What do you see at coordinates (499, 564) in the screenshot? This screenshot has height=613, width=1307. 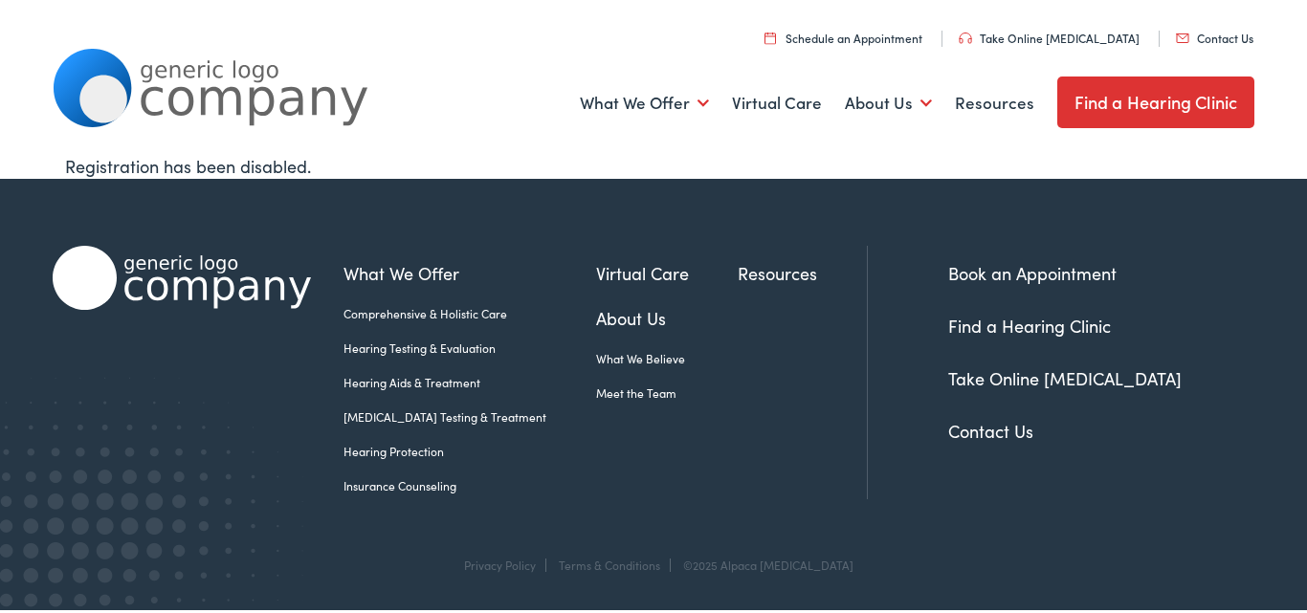 I see `a: Privacy Policy` at bounding box center [499, 564].